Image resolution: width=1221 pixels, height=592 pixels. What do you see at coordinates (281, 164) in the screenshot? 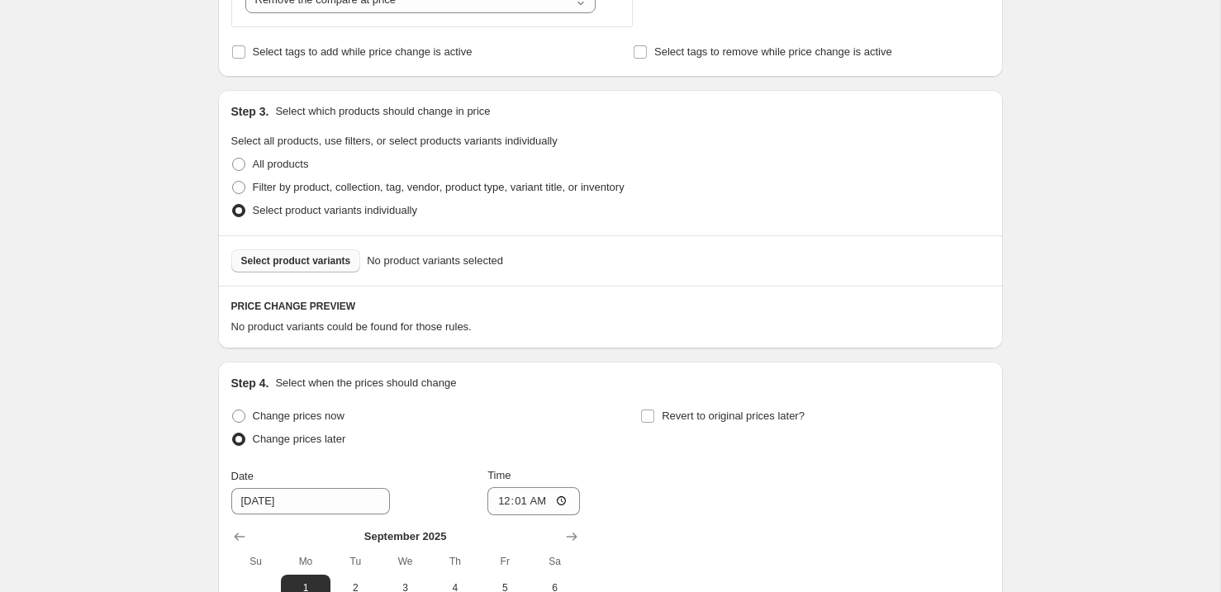
I see `span: All products` at bounding box center [281, 164].